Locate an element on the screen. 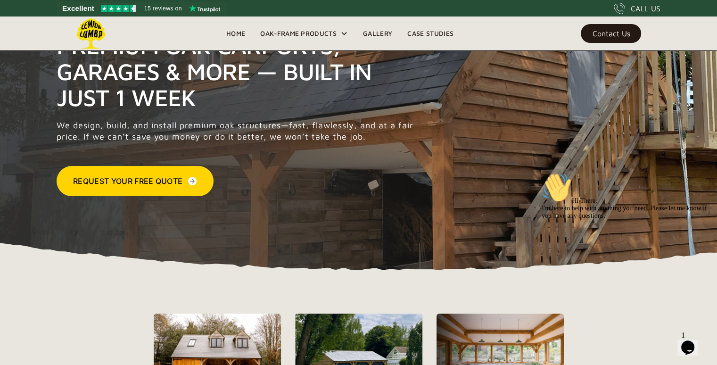 This screenshot has height=365, width=717. div: Contact Us is located at coordinates (611, 33).